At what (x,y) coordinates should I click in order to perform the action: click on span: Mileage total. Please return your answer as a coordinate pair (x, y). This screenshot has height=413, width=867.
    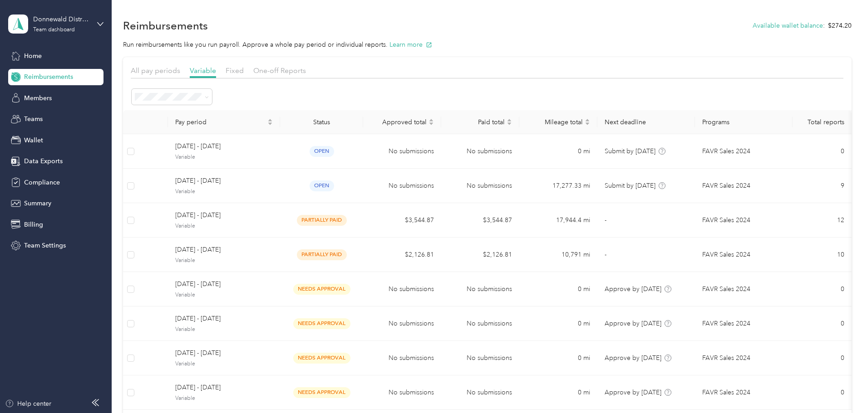
    Looking at the image, I should click on (555, 122).